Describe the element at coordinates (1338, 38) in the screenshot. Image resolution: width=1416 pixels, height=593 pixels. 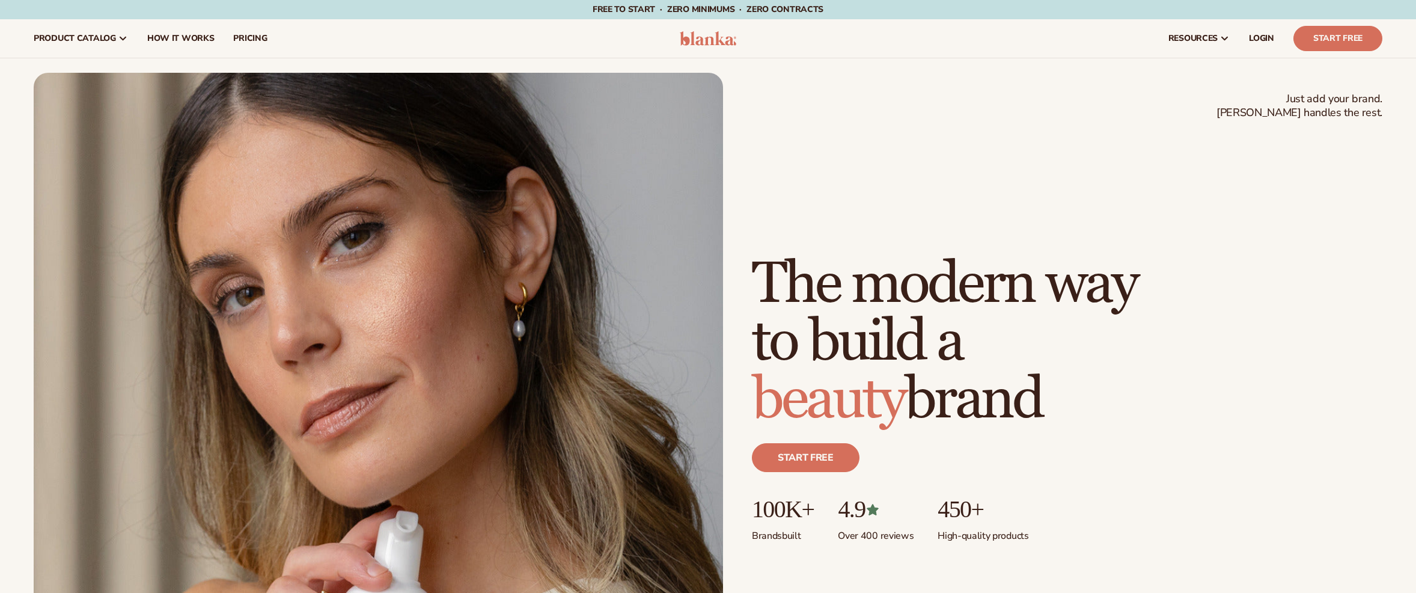
I see `a: Start Free` at that location.